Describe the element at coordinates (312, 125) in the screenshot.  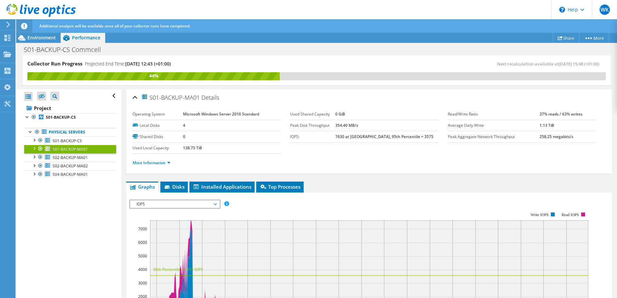
I see `label: Peak Disk Throughput` at that location.